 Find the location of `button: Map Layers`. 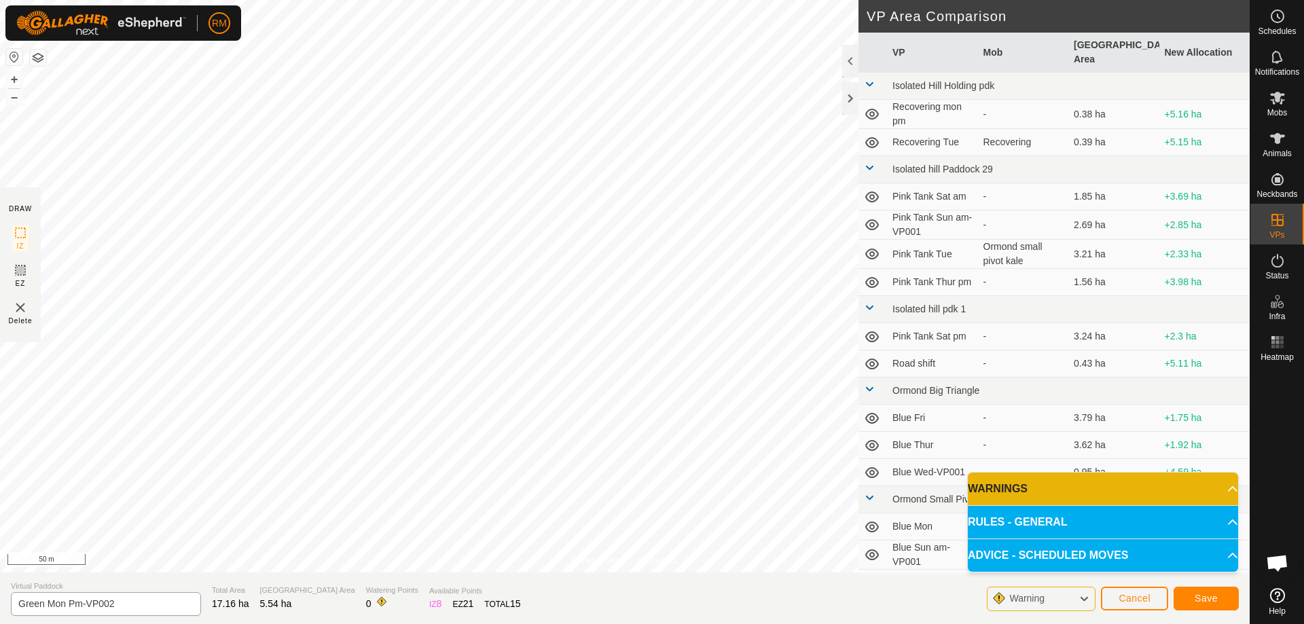

button: Map Layers is located at coordinates (38, 58).